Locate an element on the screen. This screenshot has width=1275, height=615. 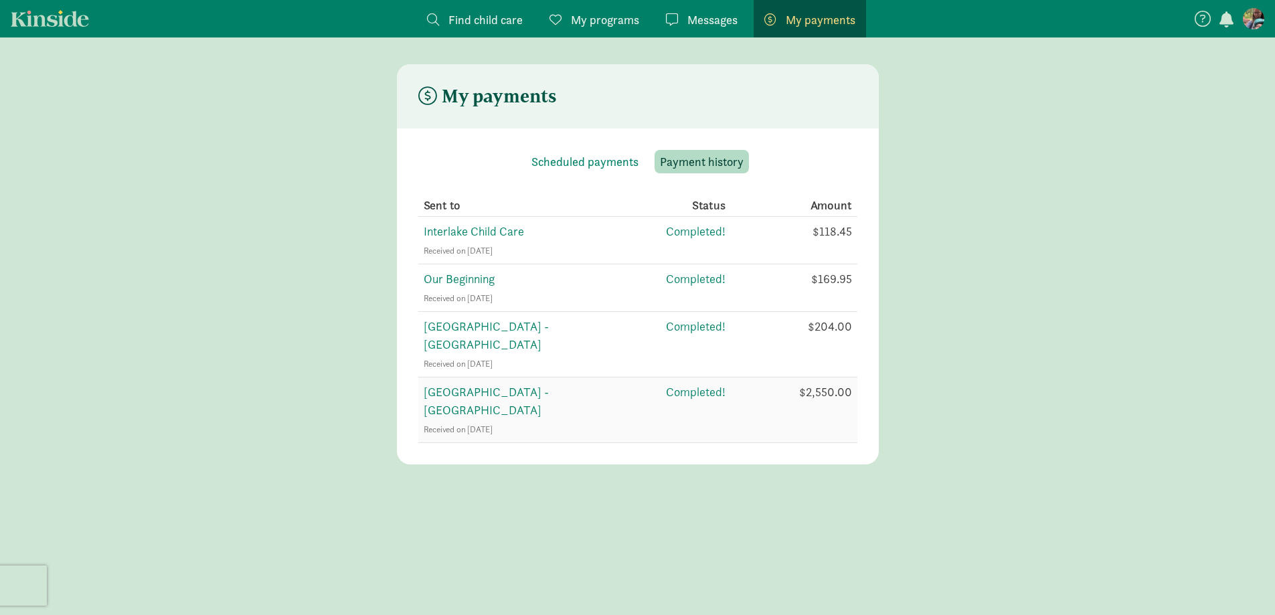
button: Payment history is located at coordinates (701, 161).